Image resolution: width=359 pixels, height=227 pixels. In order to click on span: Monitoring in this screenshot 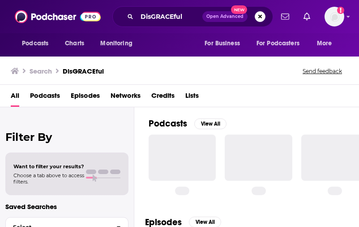, I will do `click(116, 43)`.